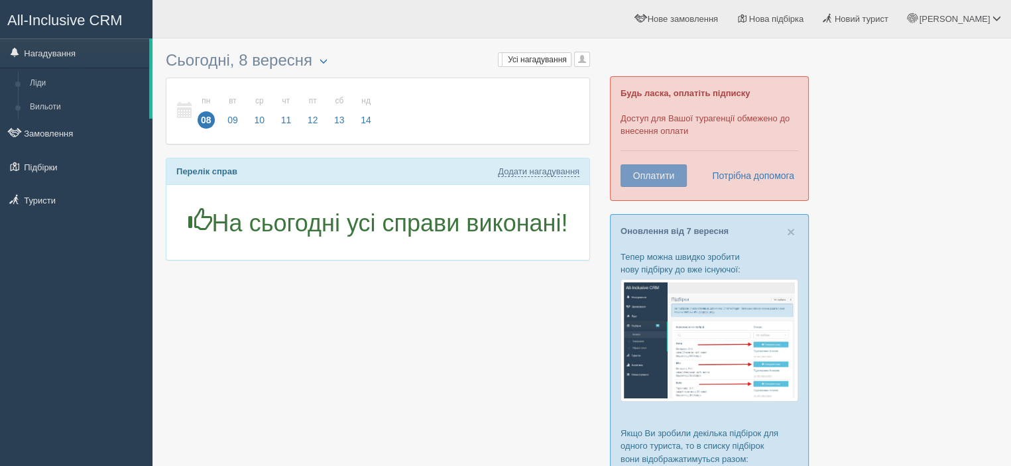  Describe the element at coordinates (86, 107) in the screenshot. I see `a: Вильоти` at that location.